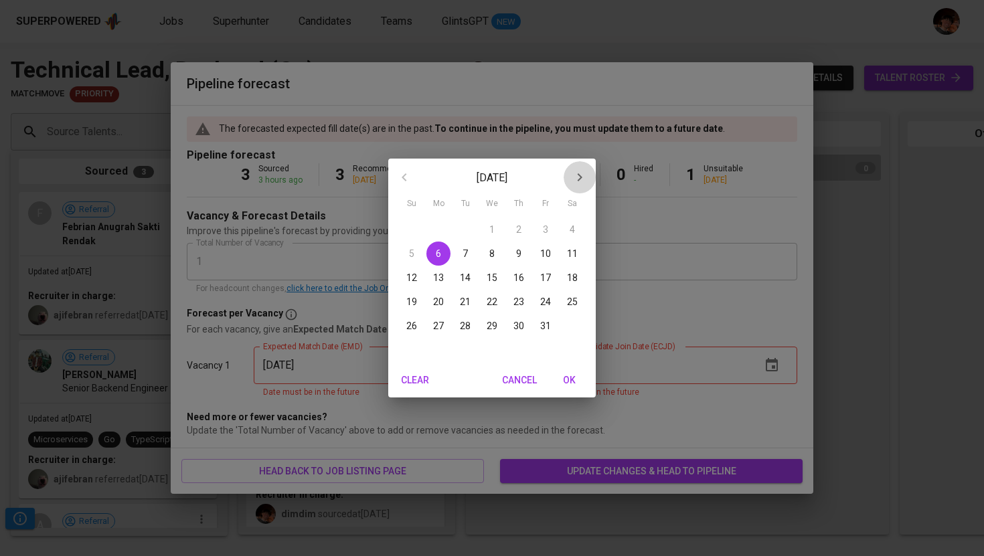  I want to click on span: Tu, so click(465, 204).